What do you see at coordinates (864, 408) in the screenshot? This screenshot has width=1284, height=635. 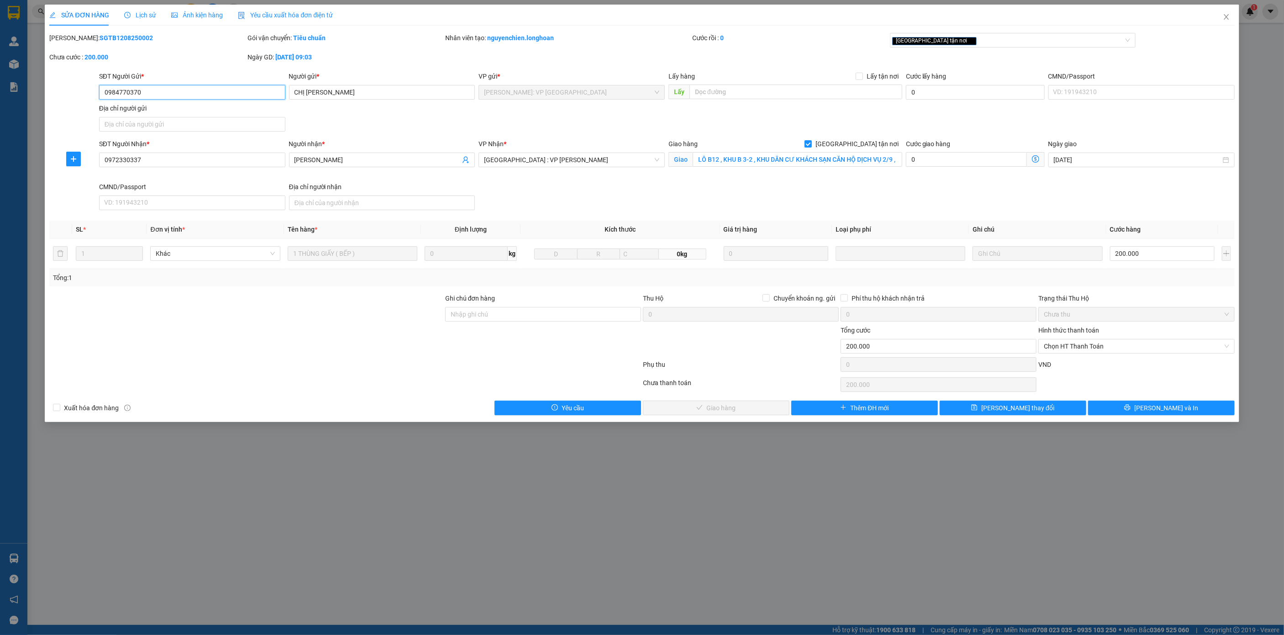 I see `button: plusThêm ĐH mới` at bounding box center [864, 408].